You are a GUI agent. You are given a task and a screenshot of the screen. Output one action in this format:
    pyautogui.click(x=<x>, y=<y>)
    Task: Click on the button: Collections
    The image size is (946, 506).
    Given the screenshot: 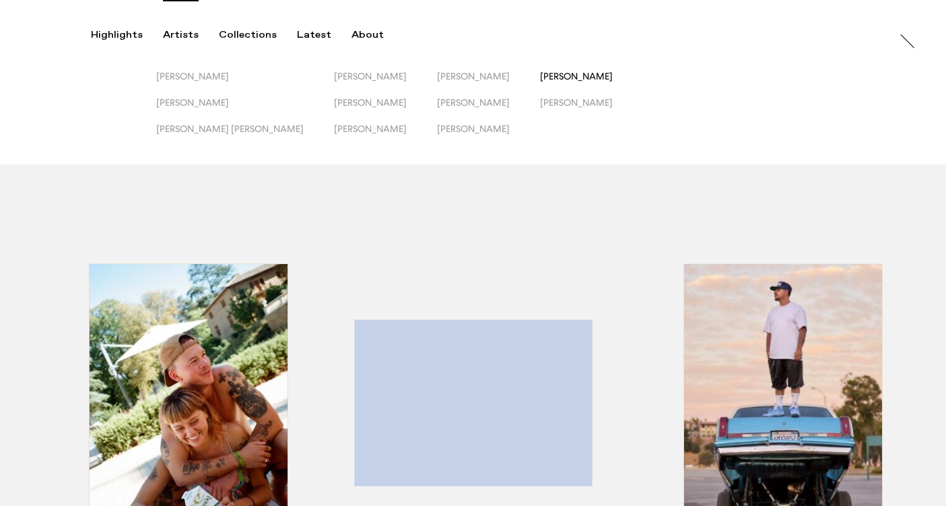 What is the action you would take?
    pyautogui.click(x=258, y=35)
    